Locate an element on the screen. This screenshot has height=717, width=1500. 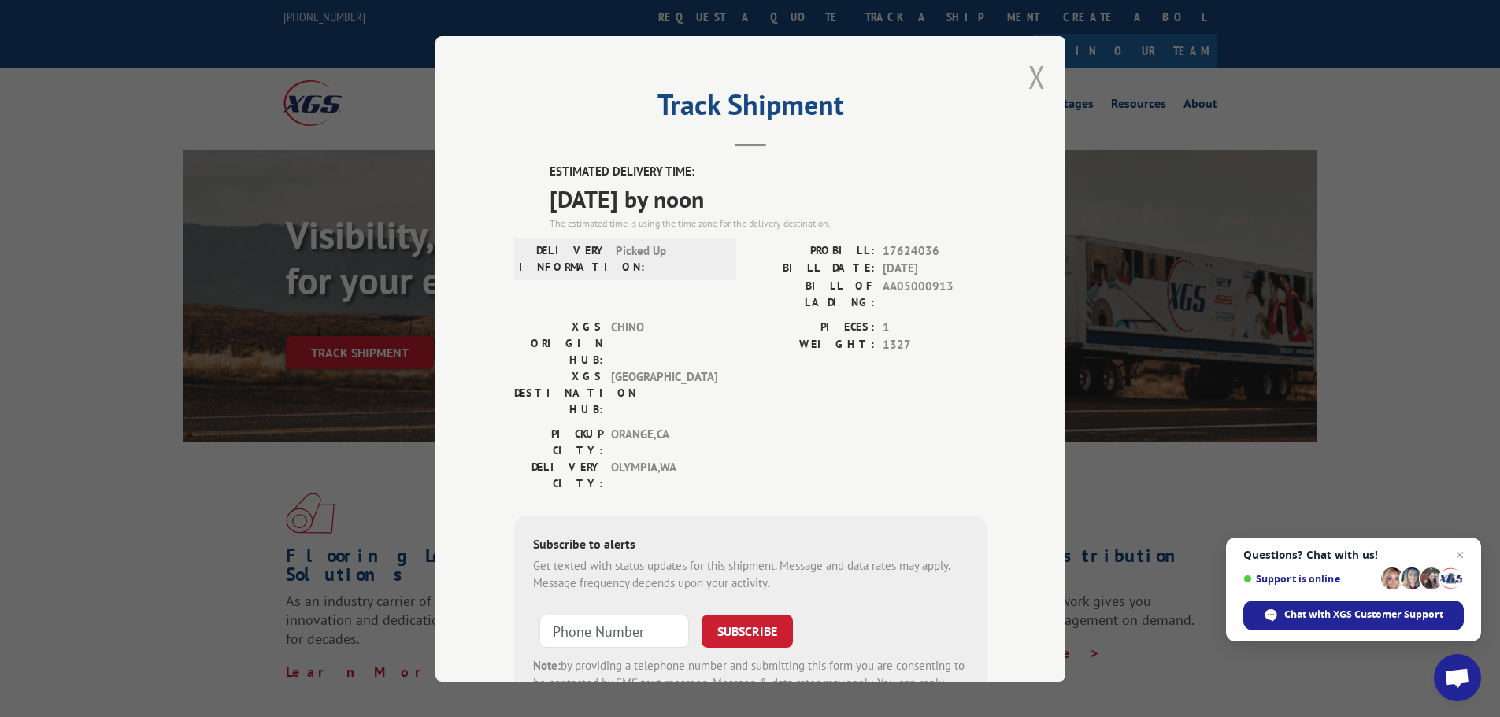
span: Chat with XGS Customer Support is located at coordinates (1364, 615).